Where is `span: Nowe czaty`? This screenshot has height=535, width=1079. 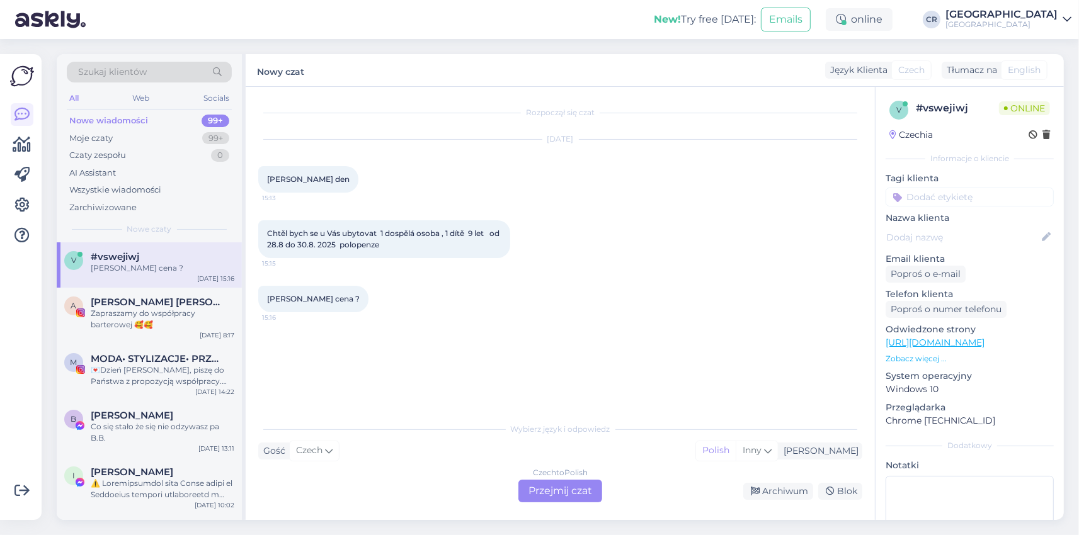
span: Nowe czaty is located at coordinates (149, 229).